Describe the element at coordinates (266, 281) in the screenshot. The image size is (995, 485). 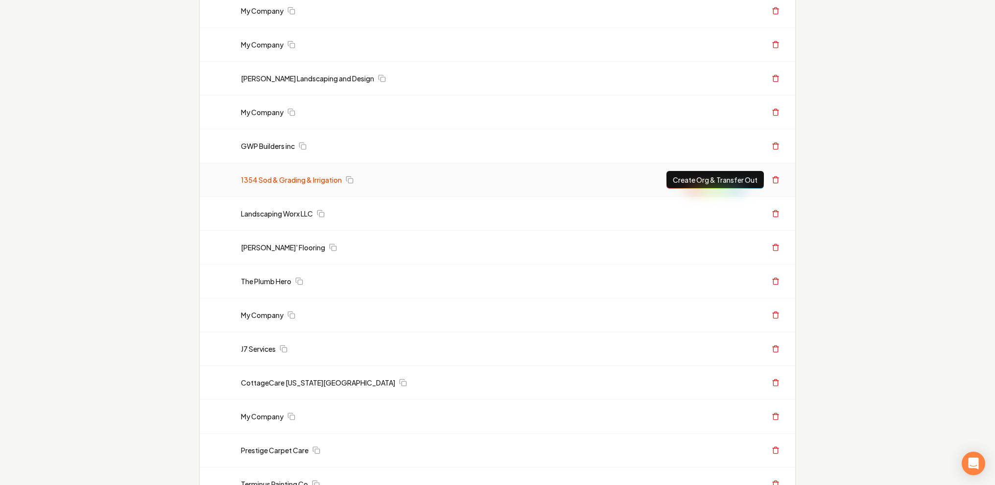
I see `a: The Plumb Hero` at that location.